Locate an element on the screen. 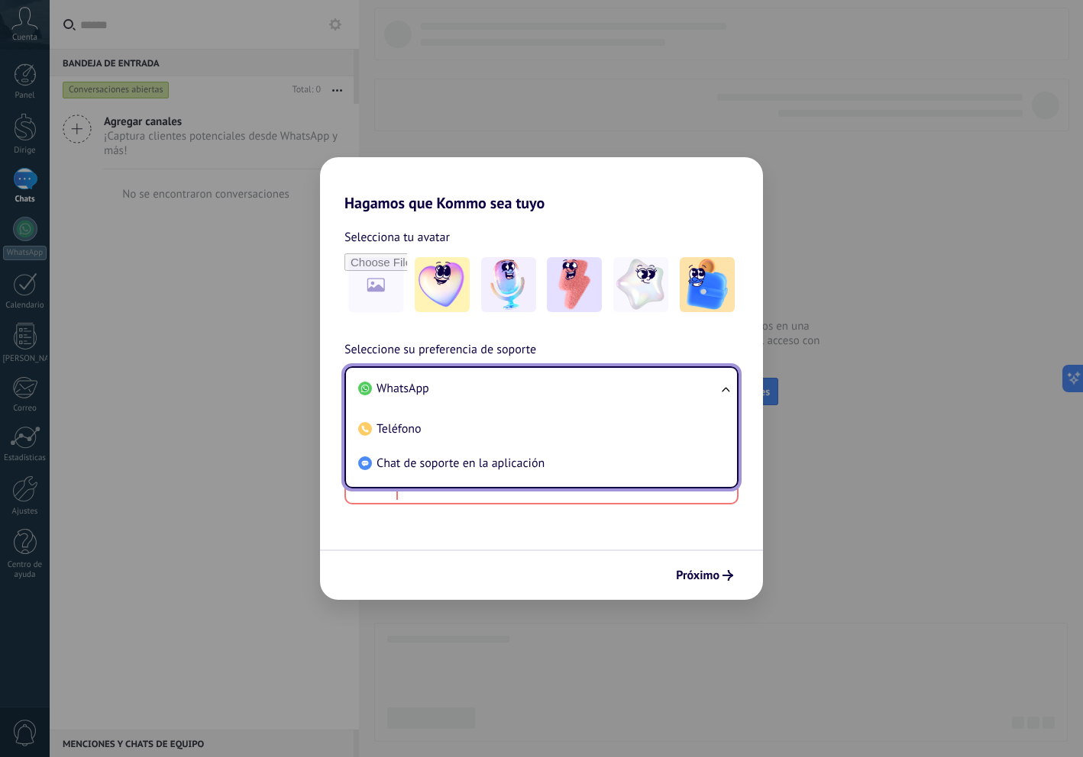 The image size is (1083, 757). font: Próximo is located at coordinates (697, 576).